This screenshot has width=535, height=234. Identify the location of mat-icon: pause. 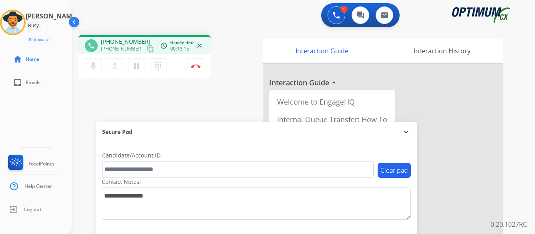
(136, 66).